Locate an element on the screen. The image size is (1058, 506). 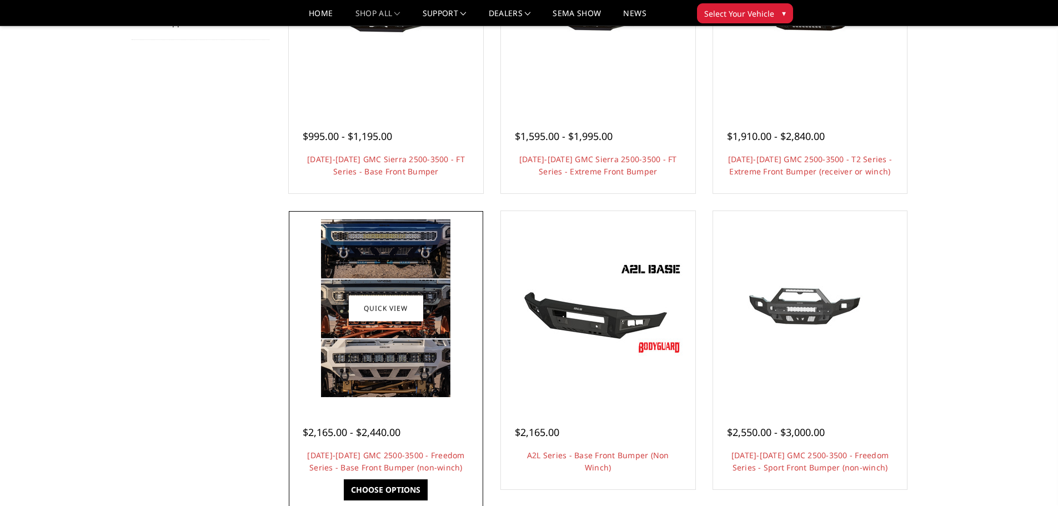
span: $1,595.00 - $1,995.00 is located at coordinates (564, 136).